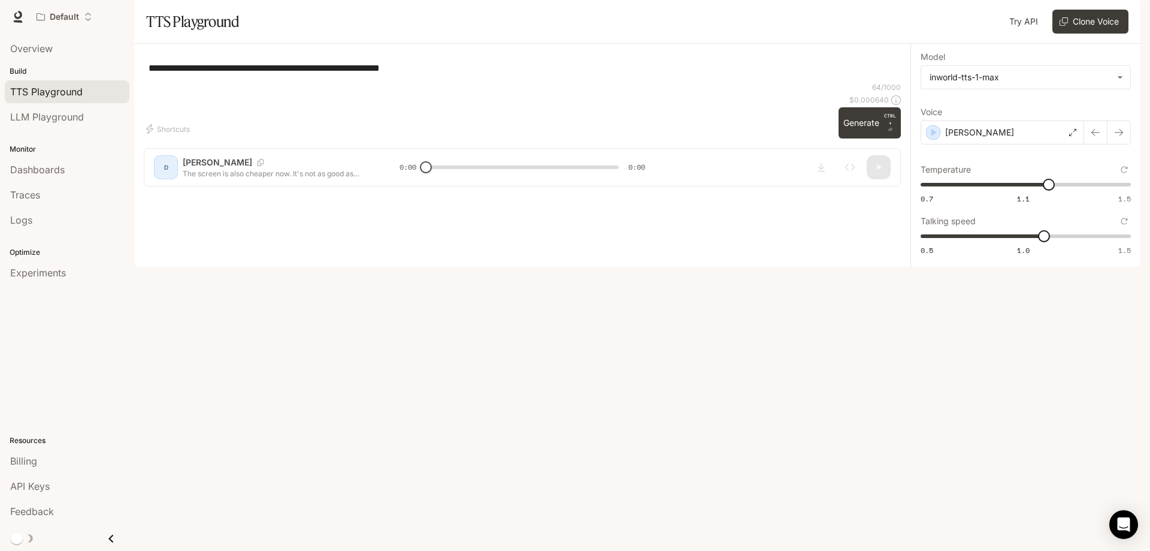 This screenshot has width=1150, height=551. I want to click on button: Shortcuts, so click(169, 129).